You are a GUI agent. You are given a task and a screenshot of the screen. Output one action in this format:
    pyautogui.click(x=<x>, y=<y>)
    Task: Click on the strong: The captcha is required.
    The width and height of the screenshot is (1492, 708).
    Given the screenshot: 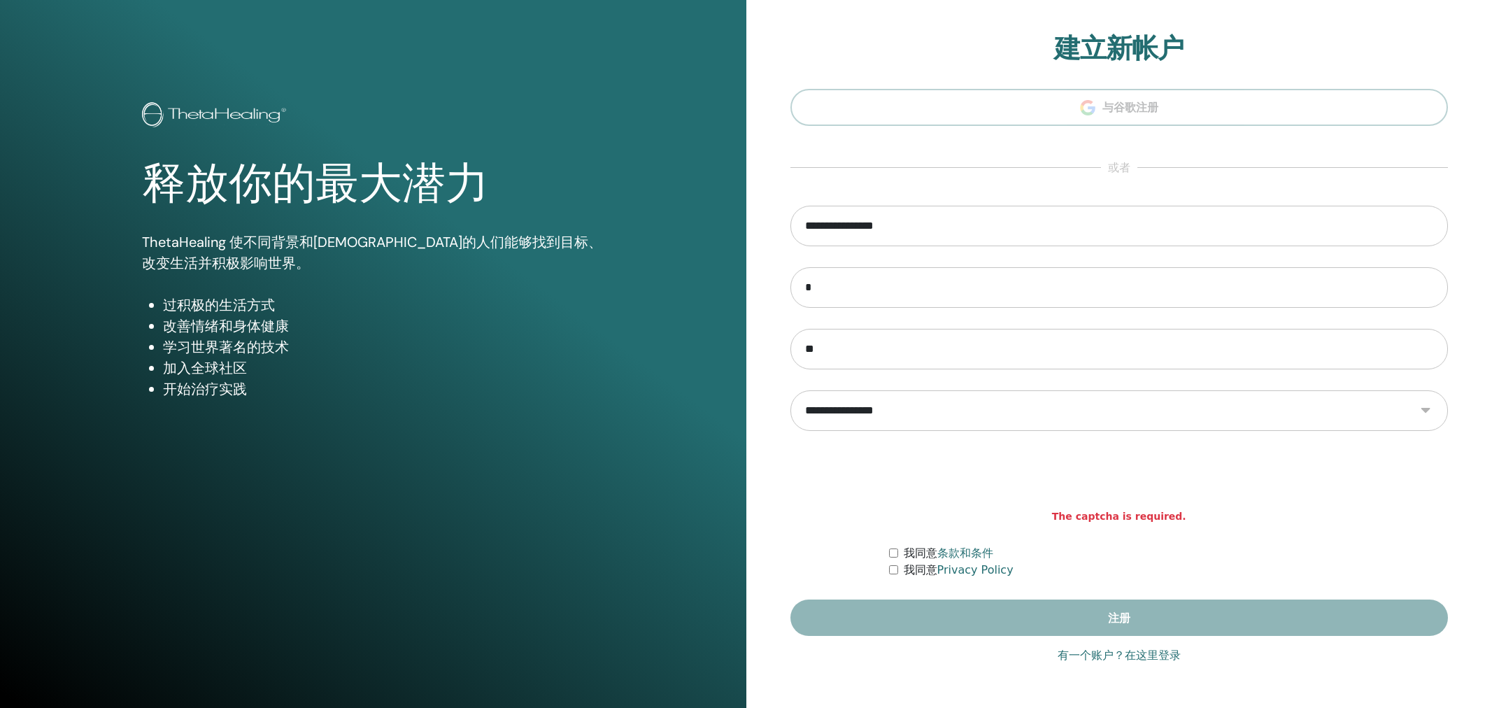 What is the action you would take?
    pyautogui.click(x=1119, y=516)
    